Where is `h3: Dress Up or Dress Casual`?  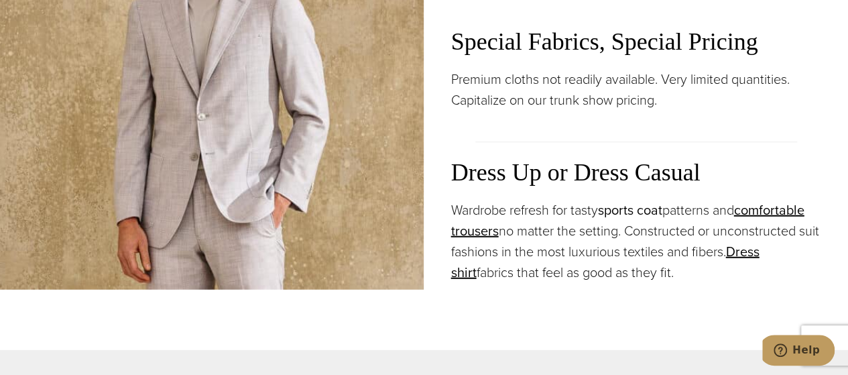
h3: Dress Up or Dress Casual is located at coordinates (636, 172).